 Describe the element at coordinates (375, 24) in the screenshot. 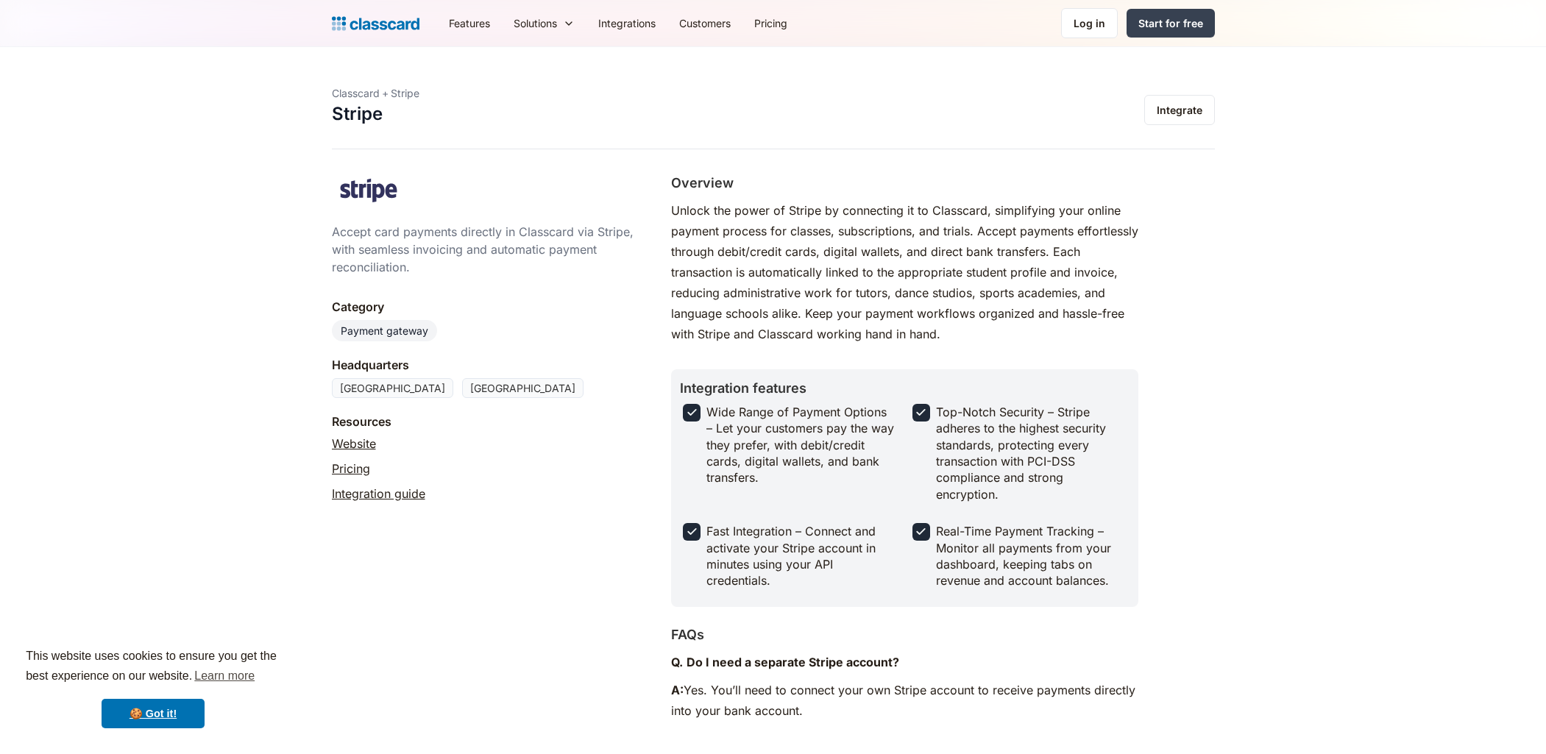

I see `a: Logo` at that location.